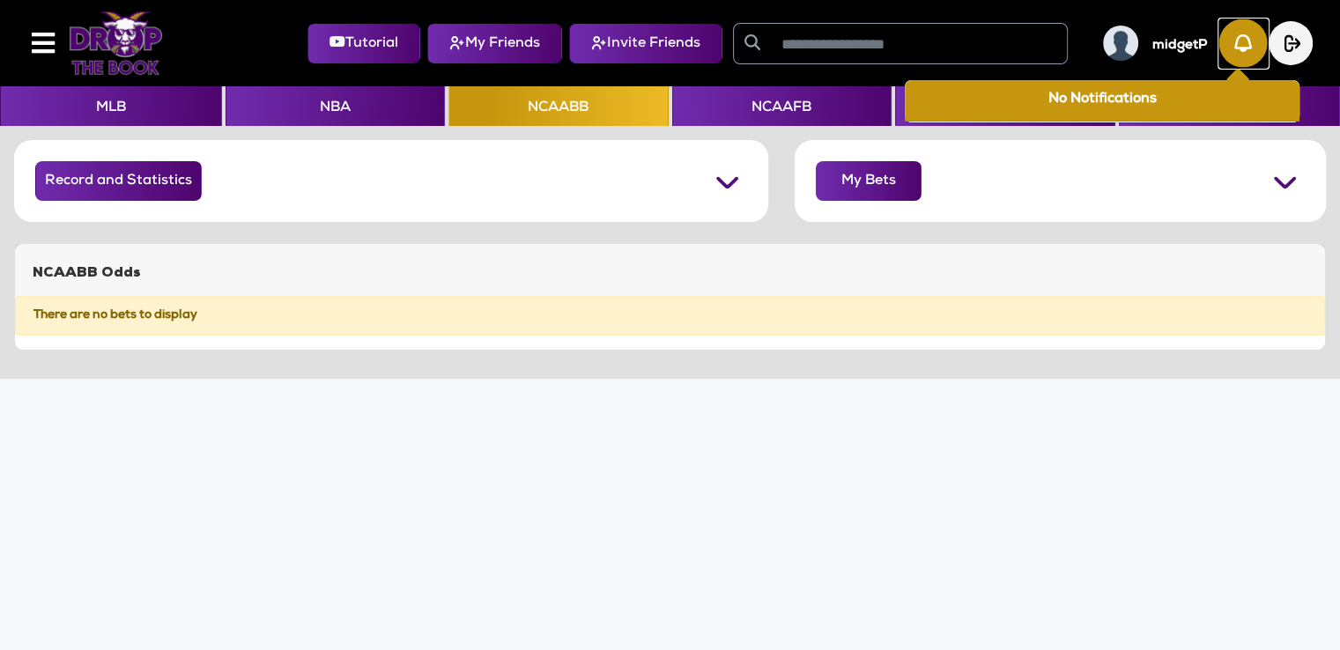  Describe the element at coordinates (559, 106) in the screenshot. I see `button: NCAABB` at that location.